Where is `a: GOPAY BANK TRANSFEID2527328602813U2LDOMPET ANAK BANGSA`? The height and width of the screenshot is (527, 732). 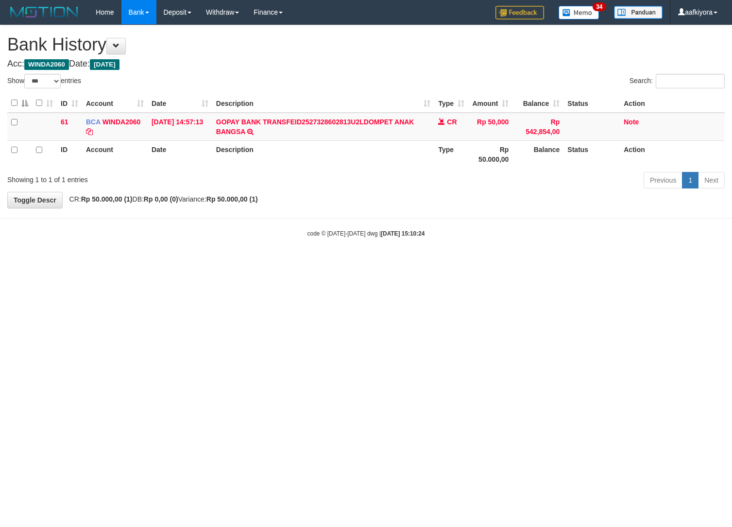 a: GOPAY BANK TRANSFEID2527328602813U2LDOMPET ANAK BANGSA is located at coordinates (315, 127).